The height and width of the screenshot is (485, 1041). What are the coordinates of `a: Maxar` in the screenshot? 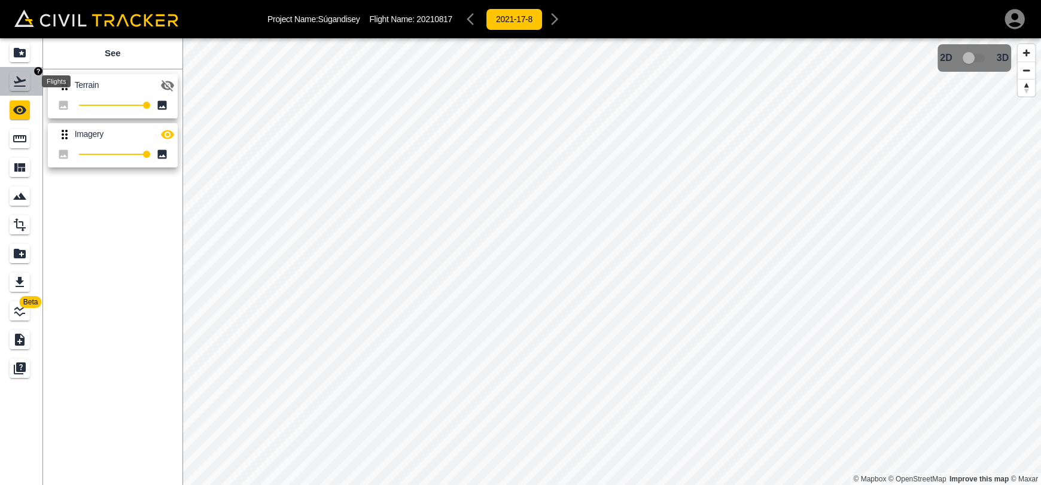 It's located at (1025, 479).